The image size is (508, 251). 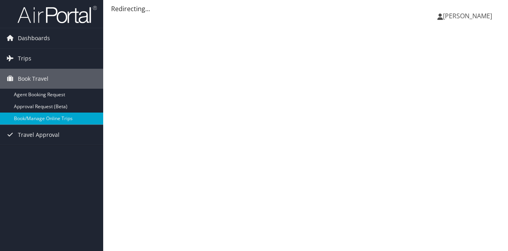 What do you see at coordinates (306, 9) in the screenshot?
I see `div: Redirecting...` at bounding box center [306, 9].